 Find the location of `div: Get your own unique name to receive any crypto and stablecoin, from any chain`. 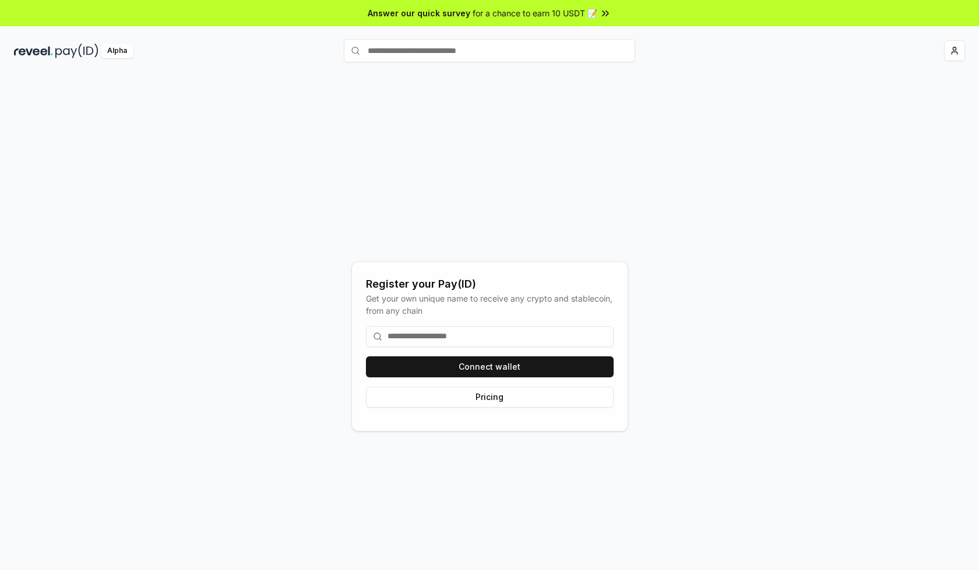

div: Get your own unique name to receive any crypto and stablecoin, from any chain is located at coordinates (489, 305).